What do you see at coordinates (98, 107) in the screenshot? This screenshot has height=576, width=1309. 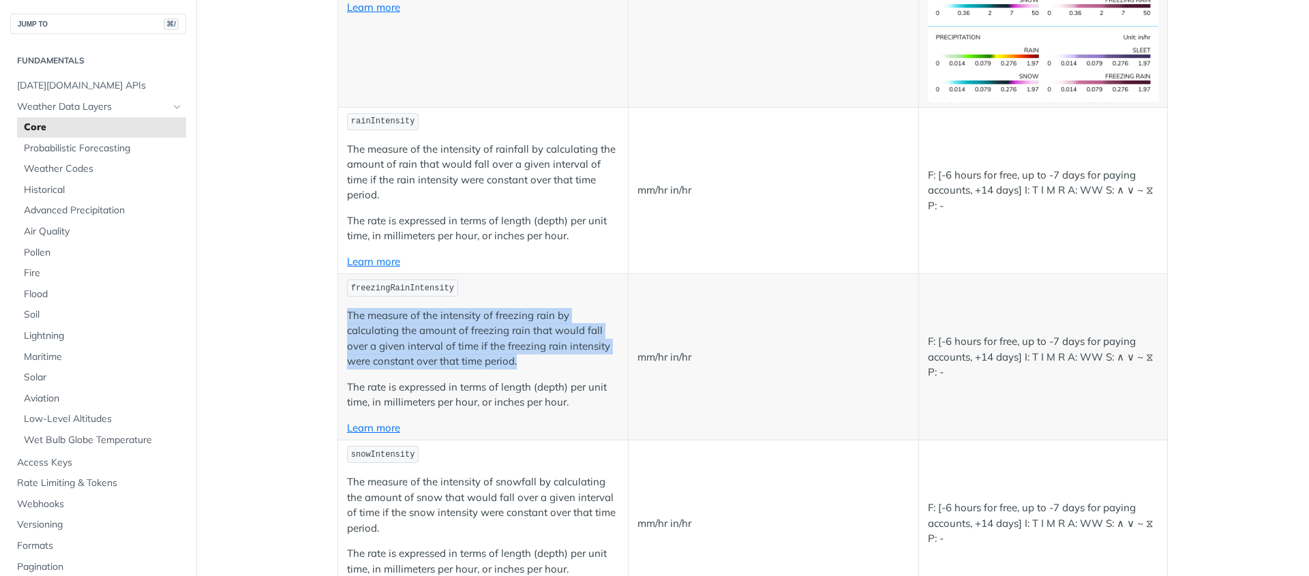 I see `a: Weather Data LayersHide subpages for Weather Data Layers` at bounding box center [98, 107].